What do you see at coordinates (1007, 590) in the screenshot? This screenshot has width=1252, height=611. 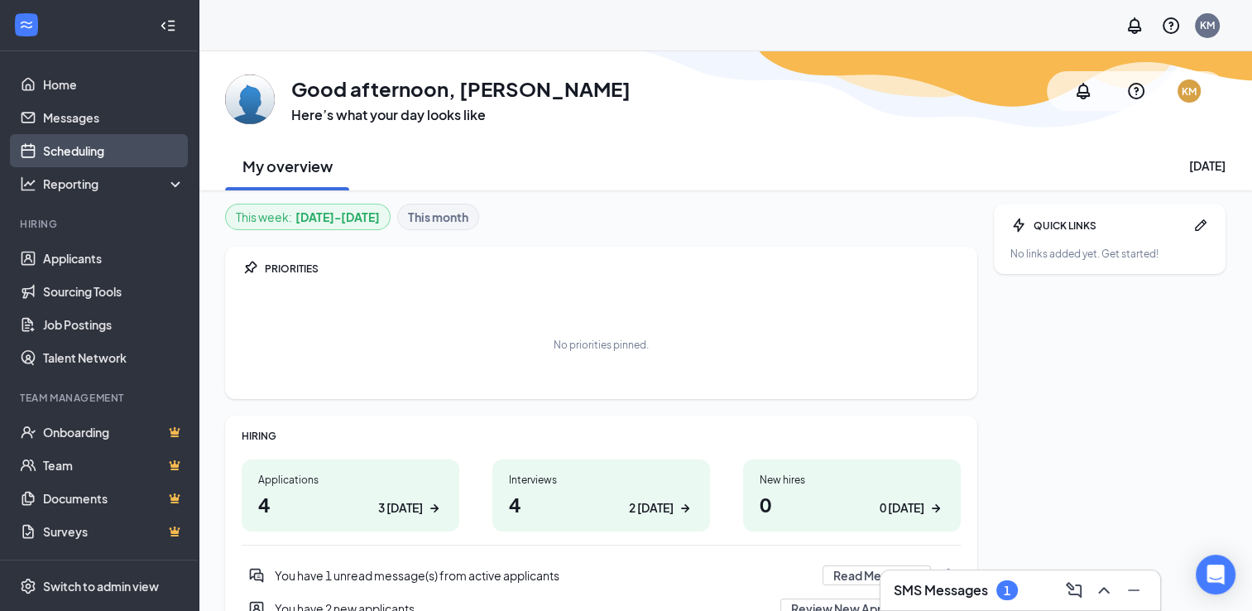 I see `div: 1` at bounding box center [1007, 590].